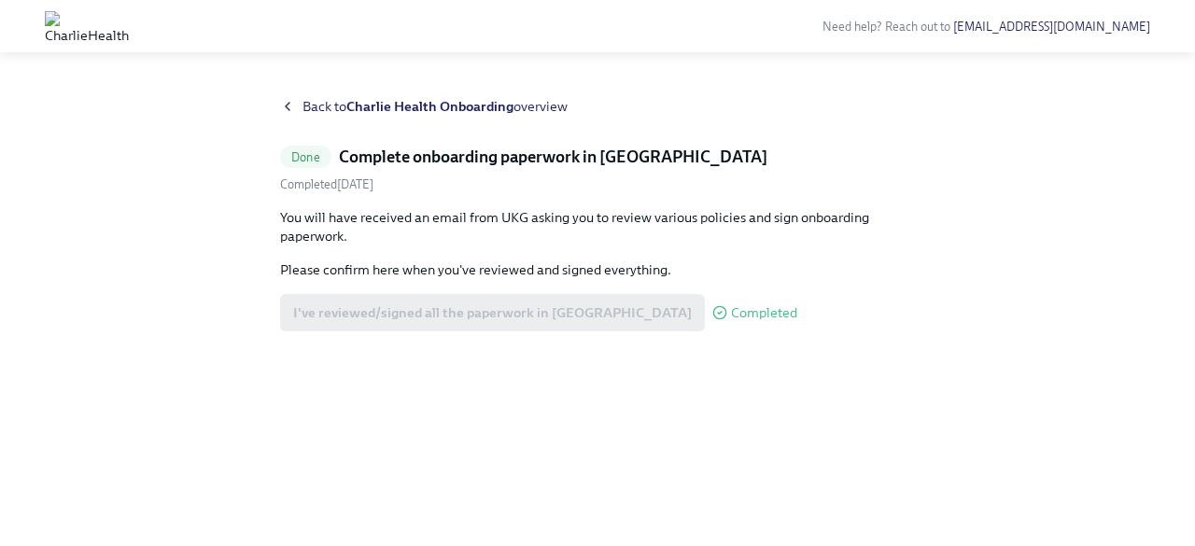 The width and height of the screenshot is (1195, 546). I want to click on span: Completed, so click(764, 313).